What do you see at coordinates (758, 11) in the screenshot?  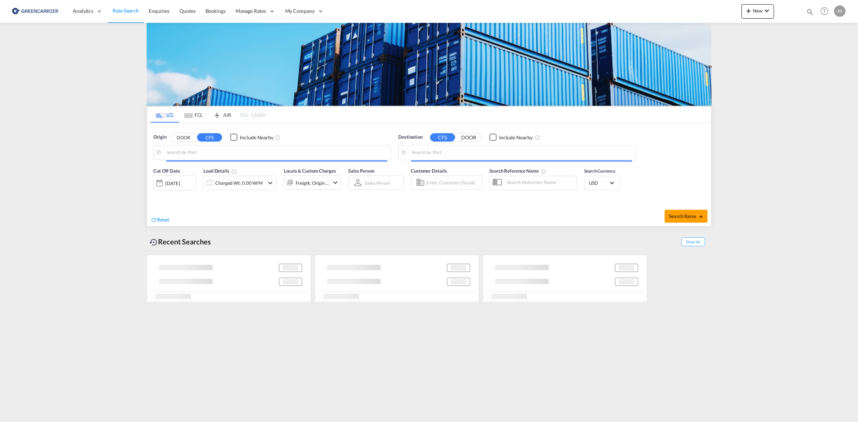 I see `button: icon-plus 400-fgNewicon-chevron-down` at bounding box center [758, 11].